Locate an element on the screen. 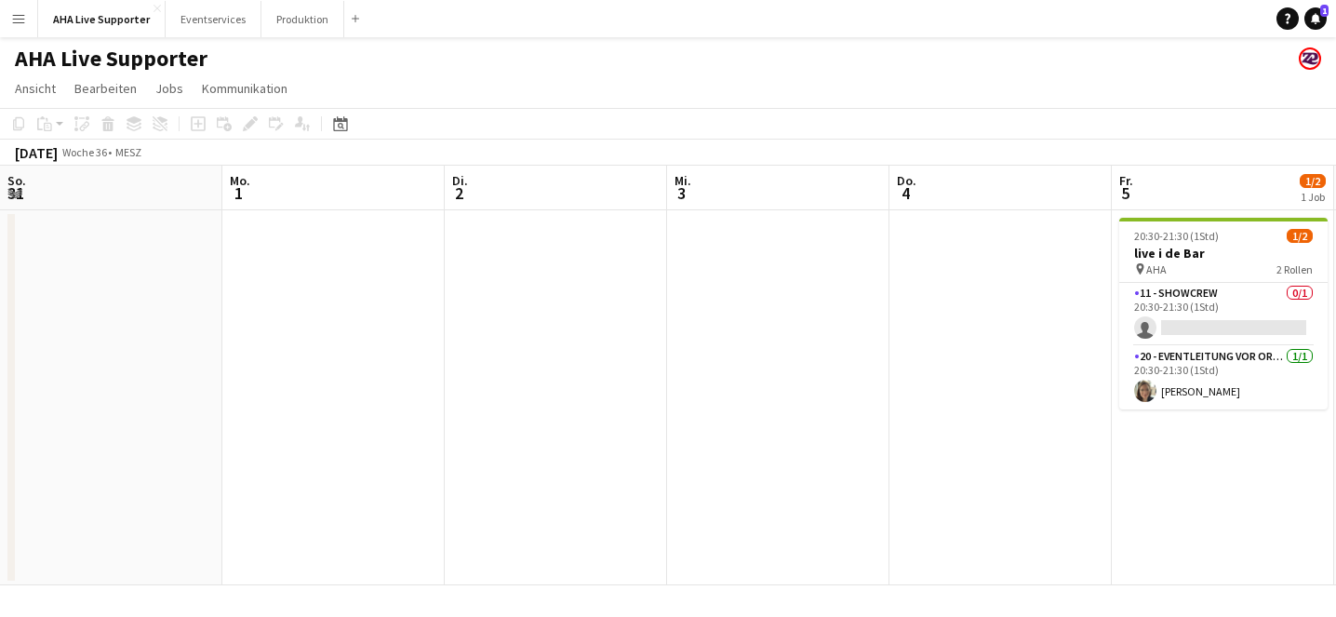 The image size is (1336, 617). span: Mo. is located at coordinates (240, 181).